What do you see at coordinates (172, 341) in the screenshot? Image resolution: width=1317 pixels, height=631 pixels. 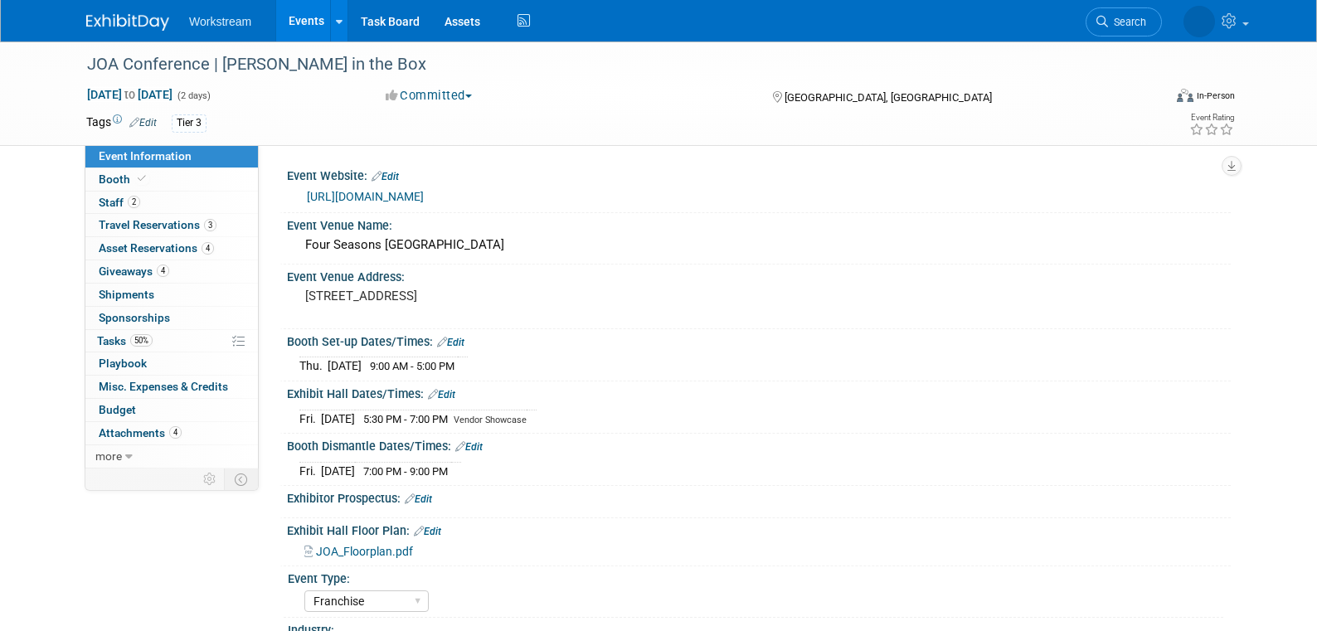 I see `a: Tasks50%` at bounding box center [172, 341].